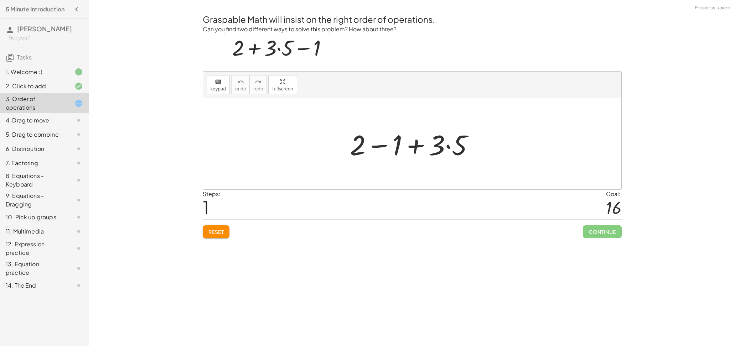 The height and width of the screenshot is (346, 735). Describe the element at coordinates (240, 85) in the screenshot. I see `button: undoundo` at that location.